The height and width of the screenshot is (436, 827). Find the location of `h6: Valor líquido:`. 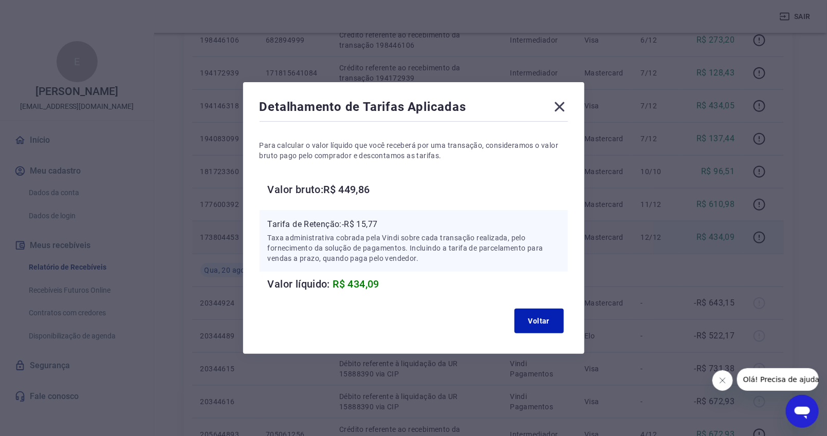

h6: Valor líquido: is located at coordinates (418, 284).